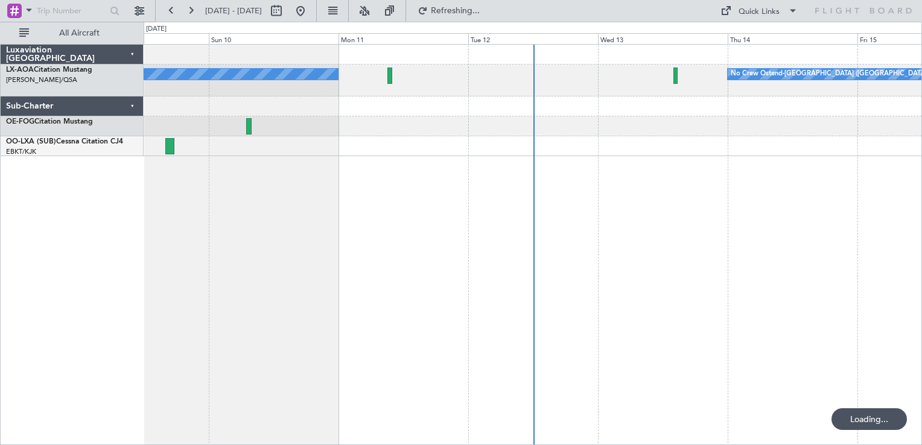  What do you see at coordinates (448, 11) in the screenshot?
I see `button: Refreshing...` at bounding box center [448, 11].